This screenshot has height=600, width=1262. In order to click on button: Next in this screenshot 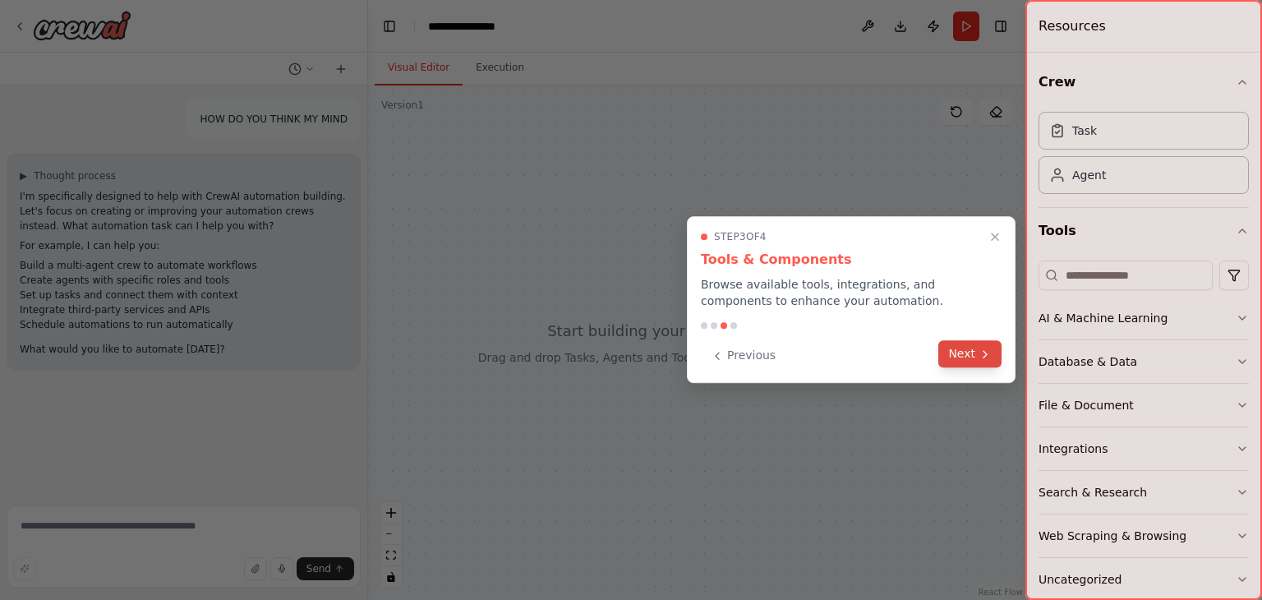, I will do `click(970, 353)`.